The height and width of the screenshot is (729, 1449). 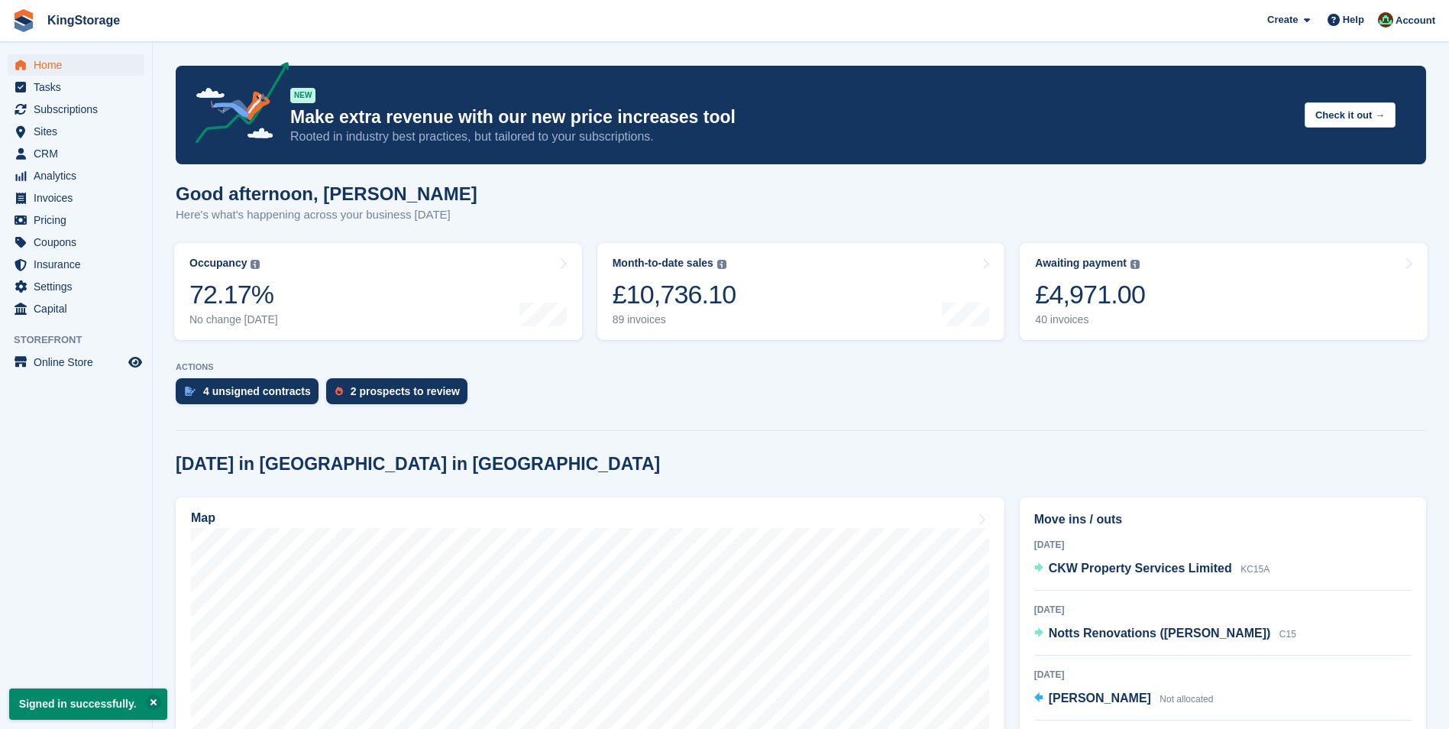 What do you see at coordinates (1081, 263) in the screenshot?
I see `div: Awaiting payment` at bounding box center [1081, 263].